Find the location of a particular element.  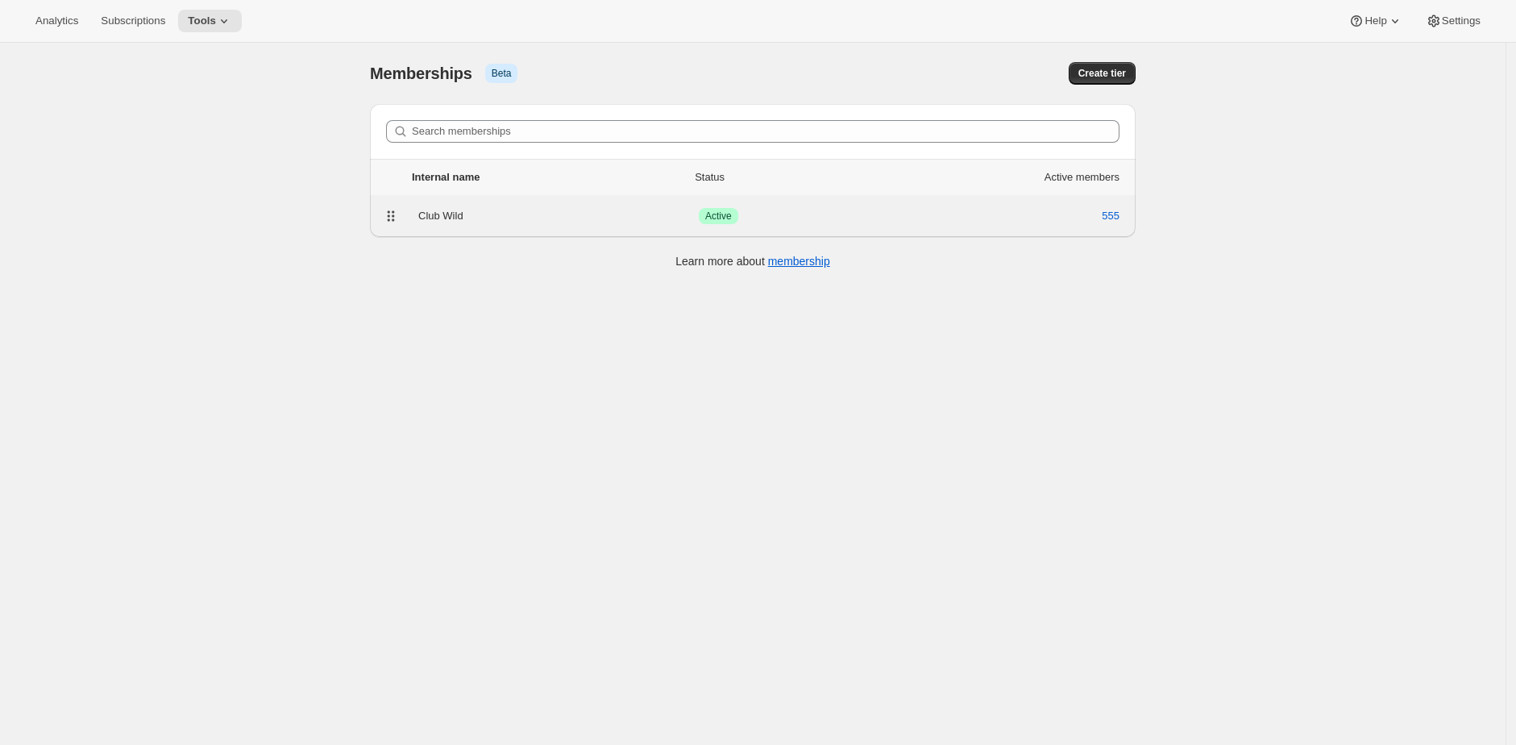

a: membership is located at coordinates (799, 261).